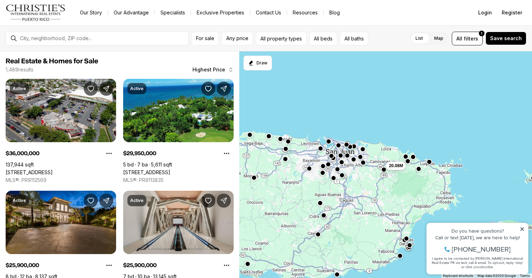 This screenshot has height=278, width=532. I want to click on a: Specialists, so click(173, 13).